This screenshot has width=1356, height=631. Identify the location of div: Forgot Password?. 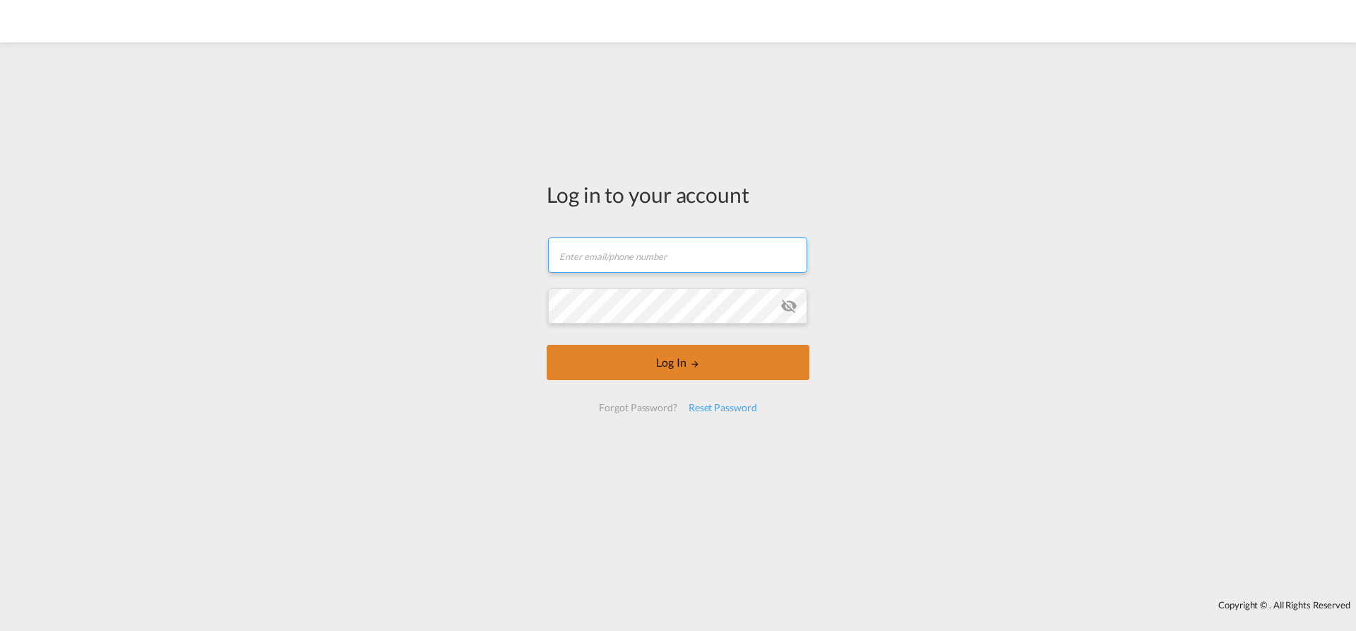
(638, 407).